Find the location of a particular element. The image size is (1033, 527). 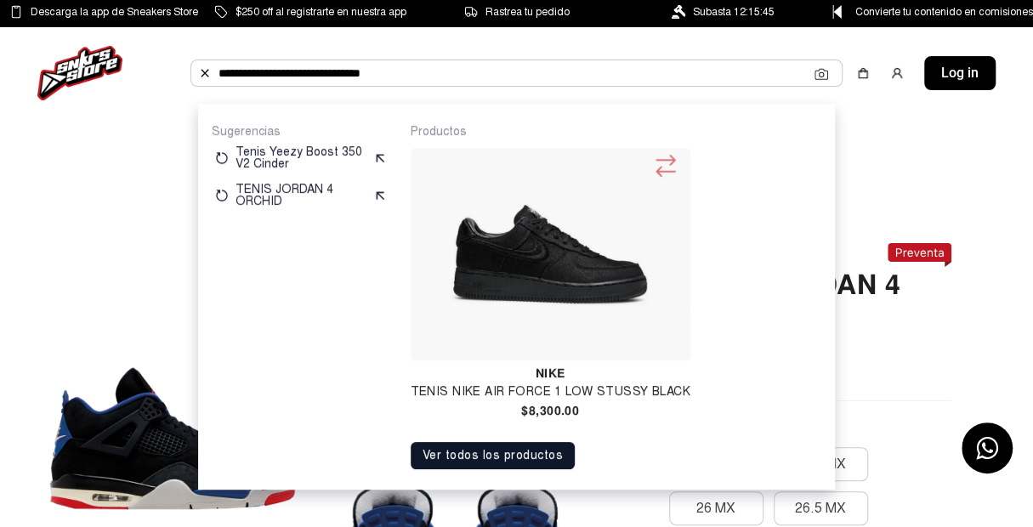

button: 26.5 MX is located at coordinates (820, 508).